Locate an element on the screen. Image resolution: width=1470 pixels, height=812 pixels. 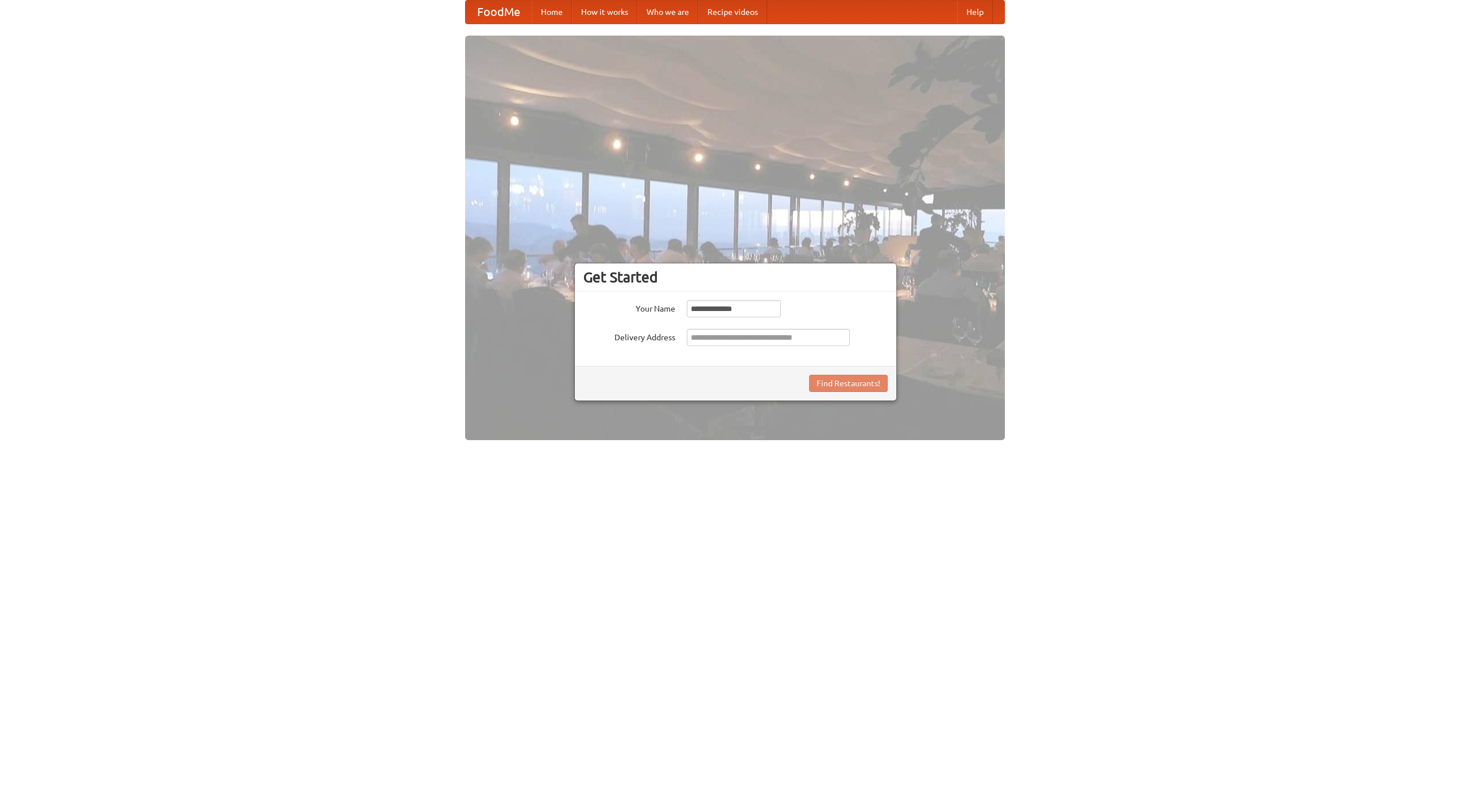
label: Your Name is located at coordinates (629, 307).